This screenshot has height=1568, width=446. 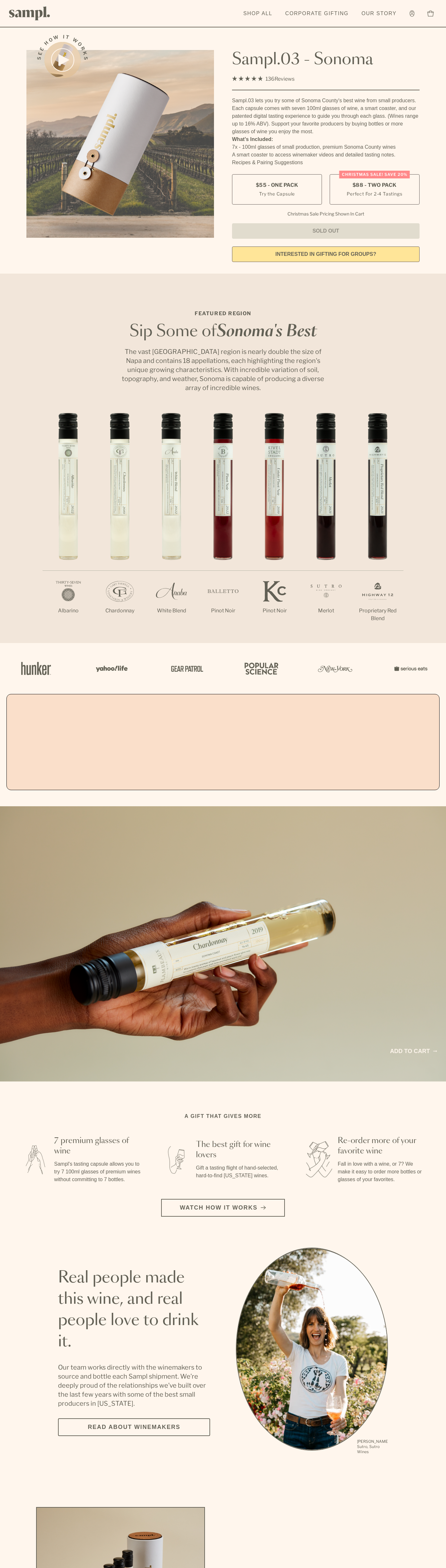 I want to click on li: 2 / 7, so click(x=120, y=524).